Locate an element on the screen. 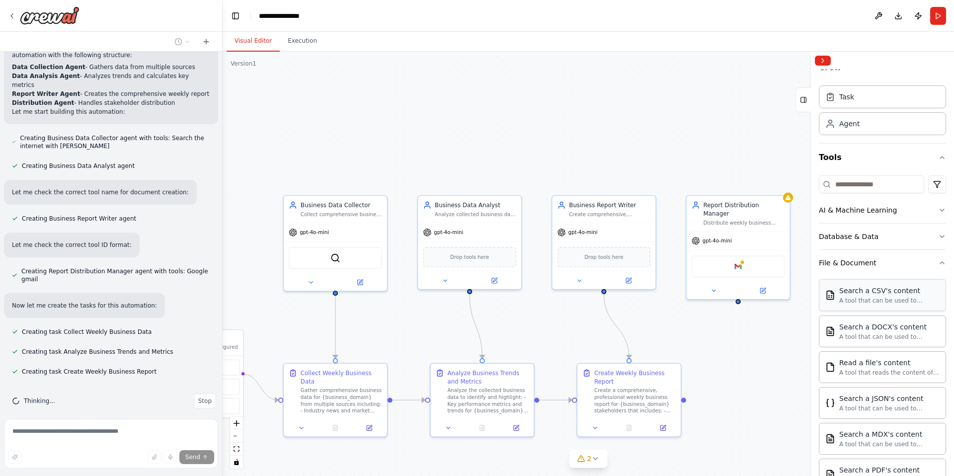 Image resolution: width=954 pixels, height=476 pixels. strong: Report Writer Agent is located at coordinates (46, 94).